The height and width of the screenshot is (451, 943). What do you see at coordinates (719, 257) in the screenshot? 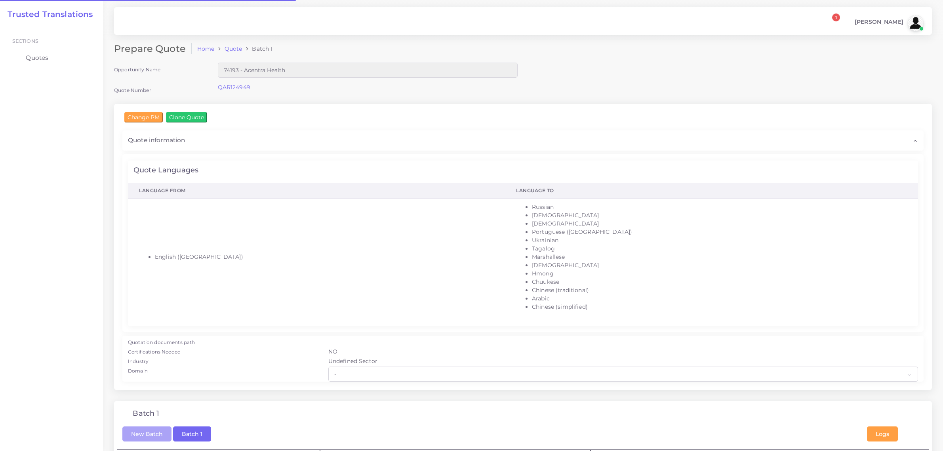
I see `li: Marshallese` at bounding box center [719, 257].